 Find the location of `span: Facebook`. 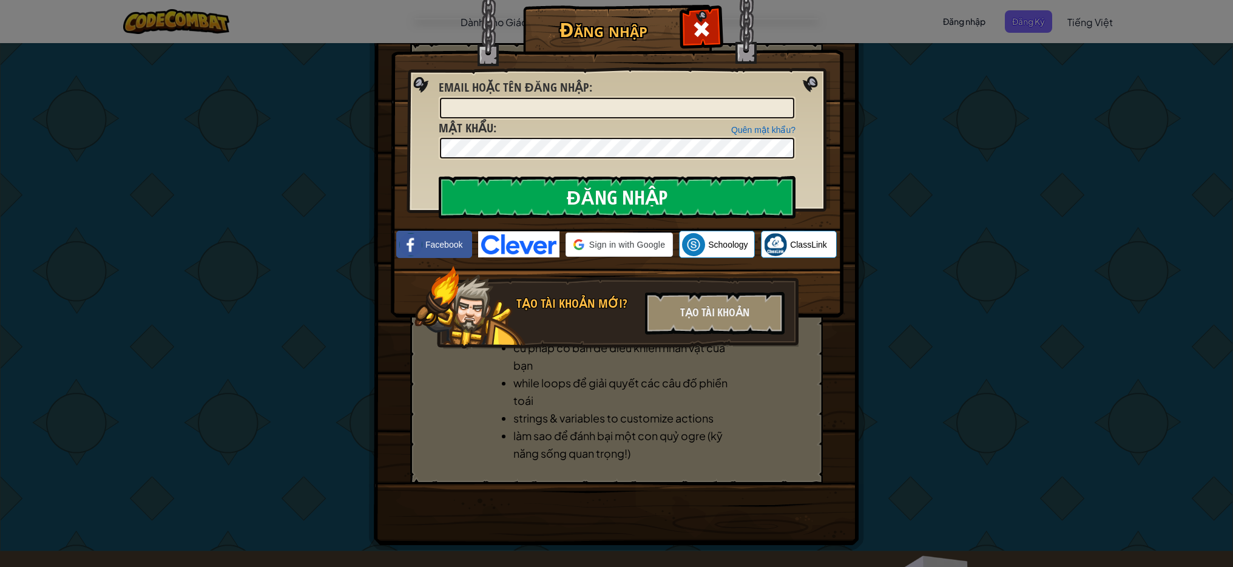

span: Facebook is located at coordinates (444, 245).